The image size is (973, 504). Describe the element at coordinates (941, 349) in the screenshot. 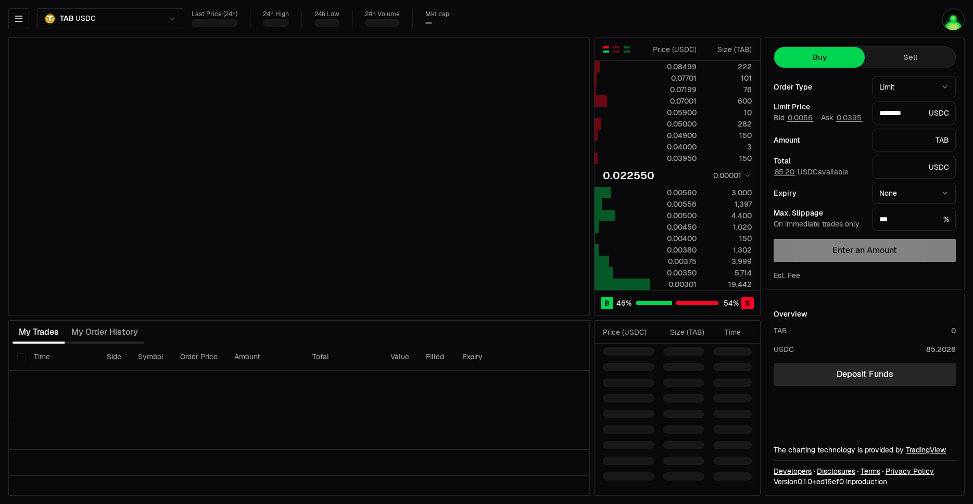

I see `div: 85.2026` at that location.